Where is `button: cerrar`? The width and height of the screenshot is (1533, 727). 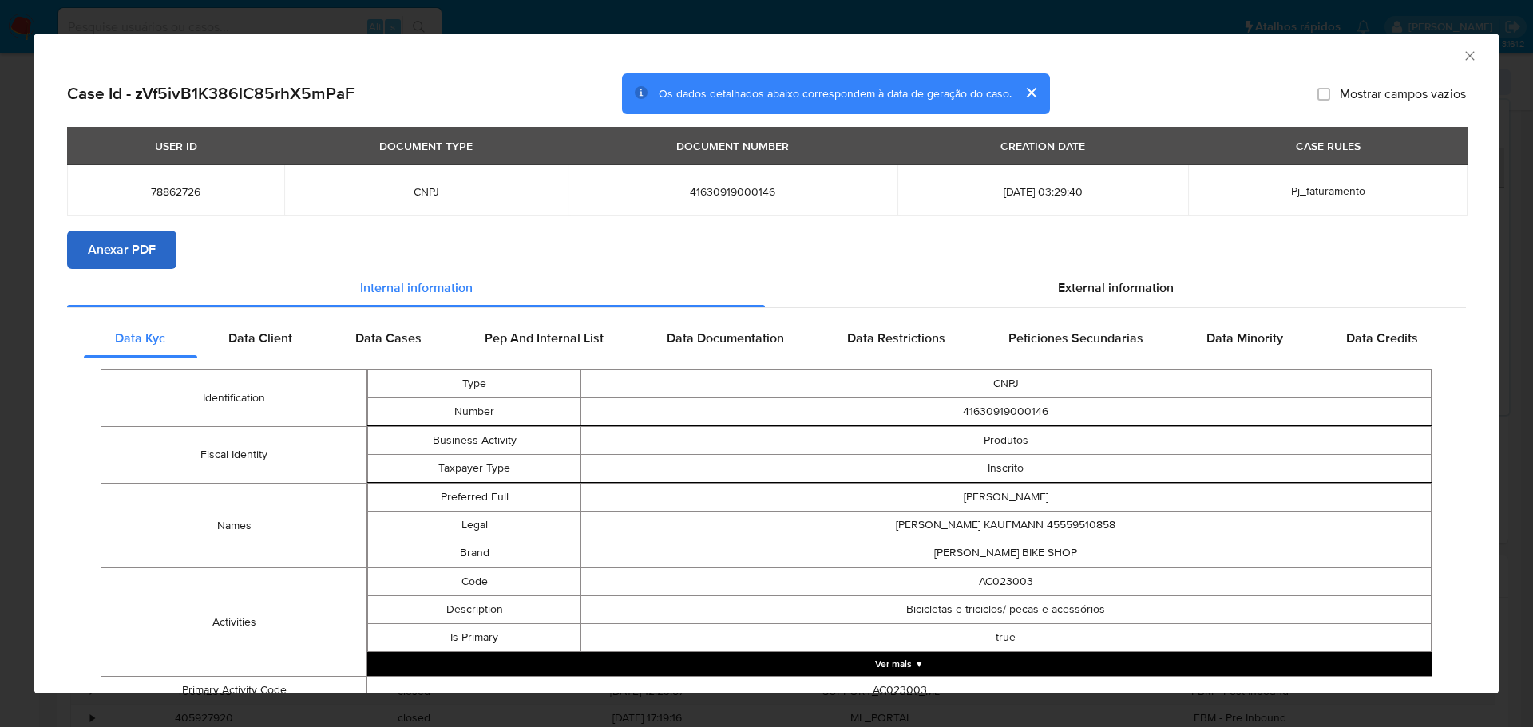
button: cerrar is located at coordinates (1031, 93).